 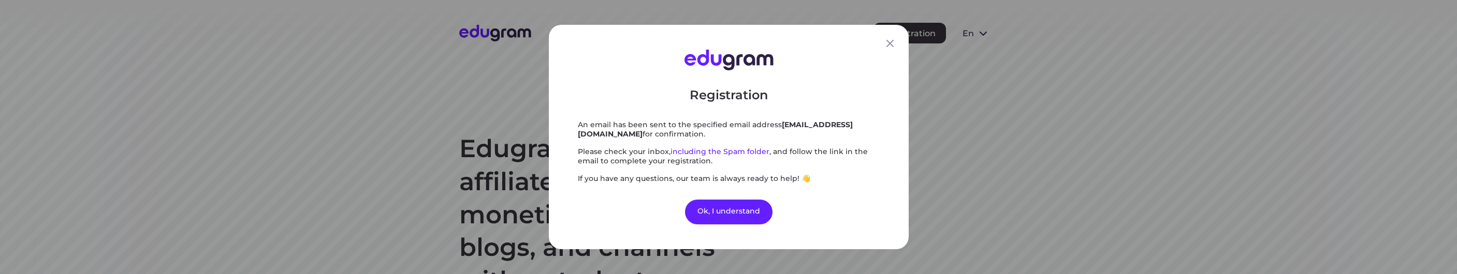 I want to click on div: An email has been sent to the specified email address for confirmation., so click(x=728, y=129).